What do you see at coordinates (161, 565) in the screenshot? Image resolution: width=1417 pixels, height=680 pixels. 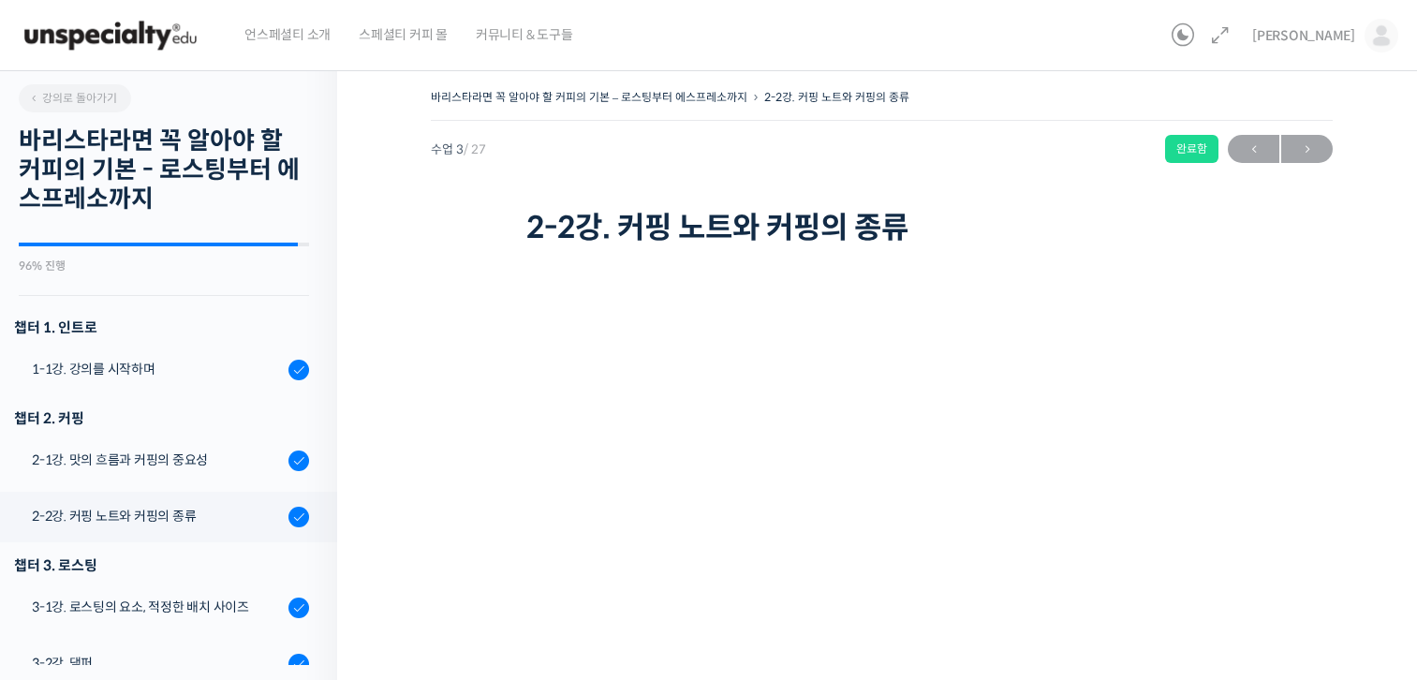 I see `div: 챕터 3. 로스팅` at bounding box center [161, 565].